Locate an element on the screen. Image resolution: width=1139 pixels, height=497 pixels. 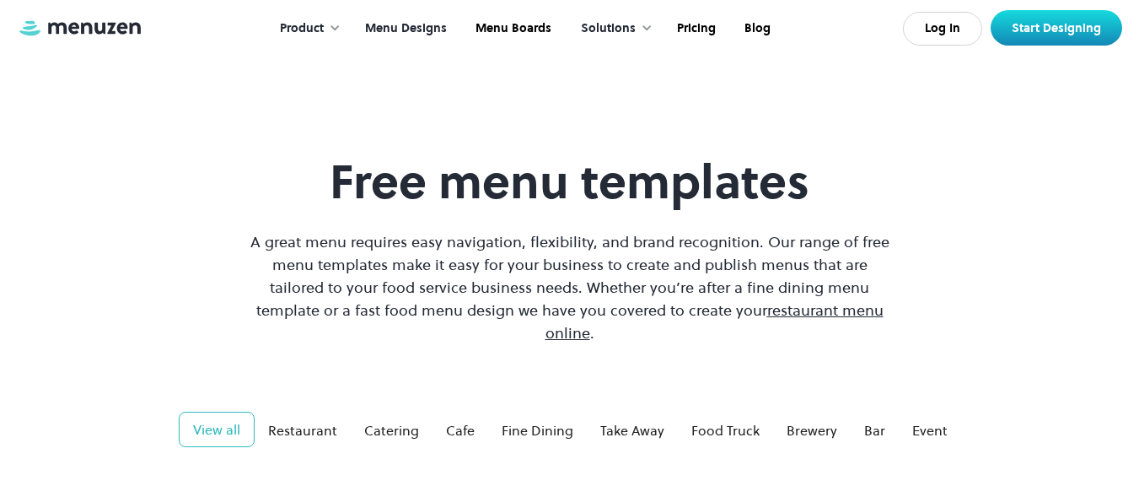
div: Restaurant is located at coordinates (303, 430).